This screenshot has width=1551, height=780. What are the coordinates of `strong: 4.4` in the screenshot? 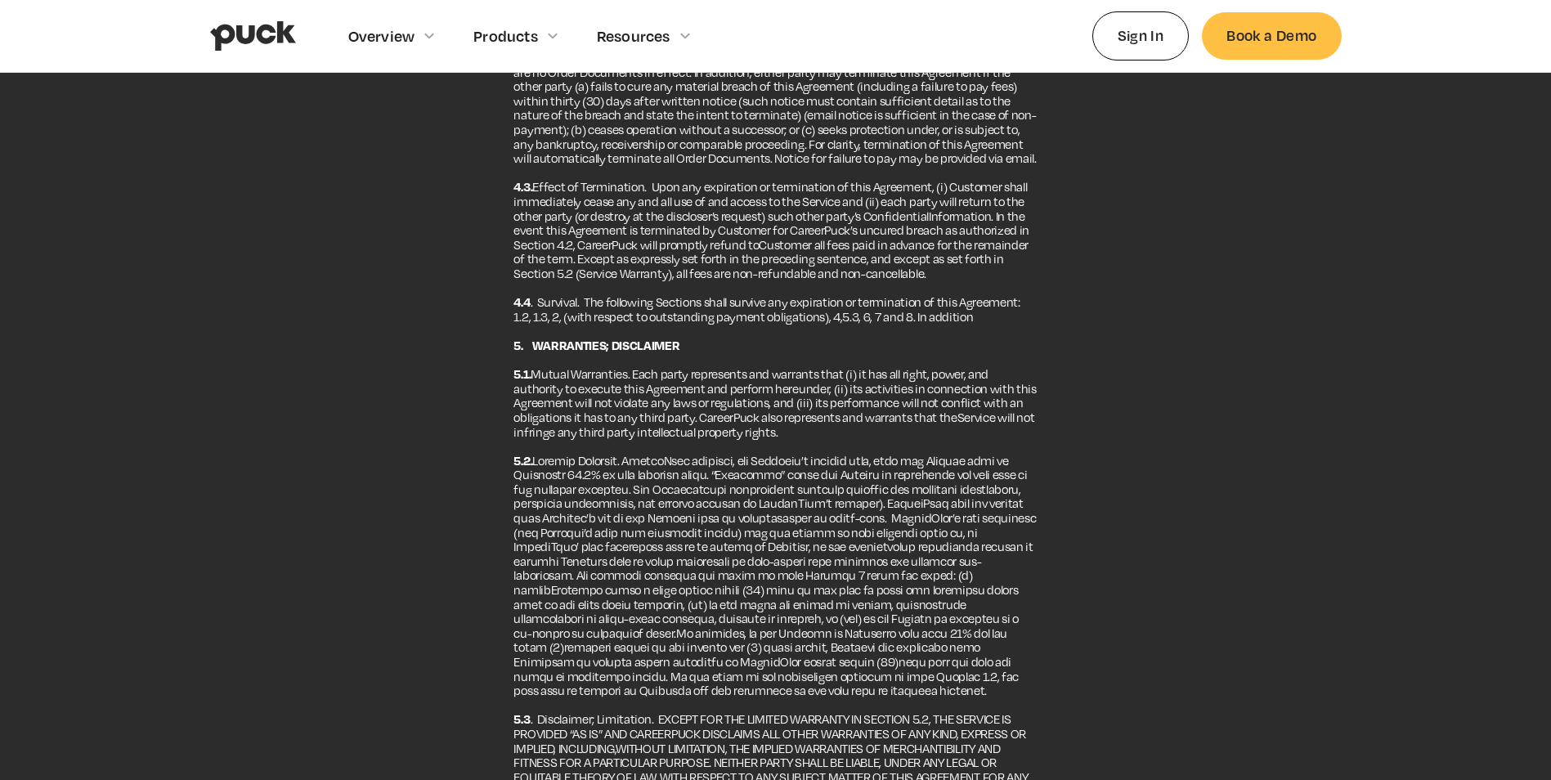 It's located at (522, 302).